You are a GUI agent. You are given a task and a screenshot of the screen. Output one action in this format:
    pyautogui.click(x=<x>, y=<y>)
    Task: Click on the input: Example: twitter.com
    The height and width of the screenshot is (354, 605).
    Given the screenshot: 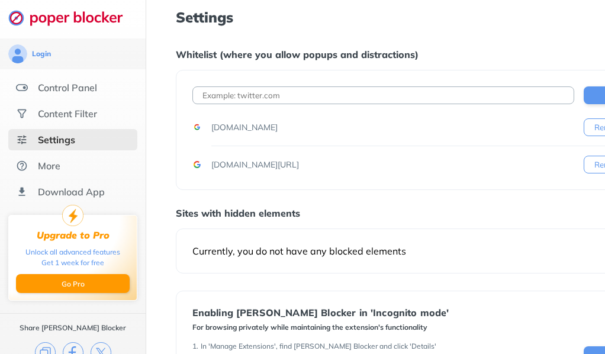 What is the action you would take?
    pyautogui.click(x=383, y=95)
    